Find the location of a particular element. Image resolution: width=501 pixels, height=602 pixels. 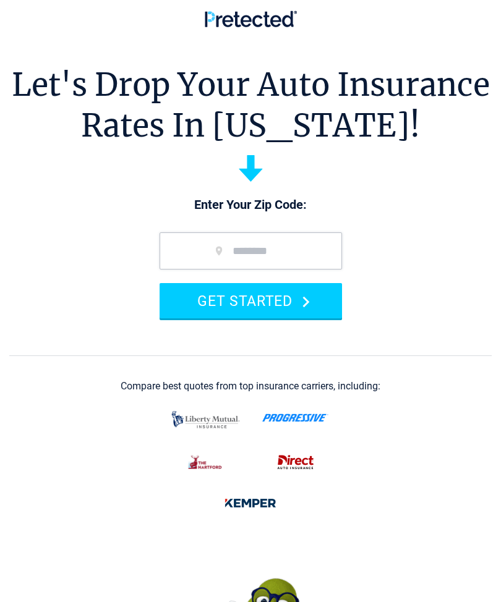

p: Enter Your Zip Code: is located at coordinates (250, 205).